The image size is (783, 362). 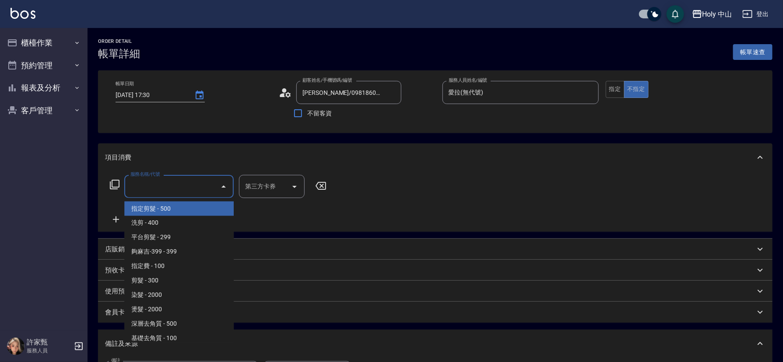 I want to click on img: Logo, so click(x=23, y=13).